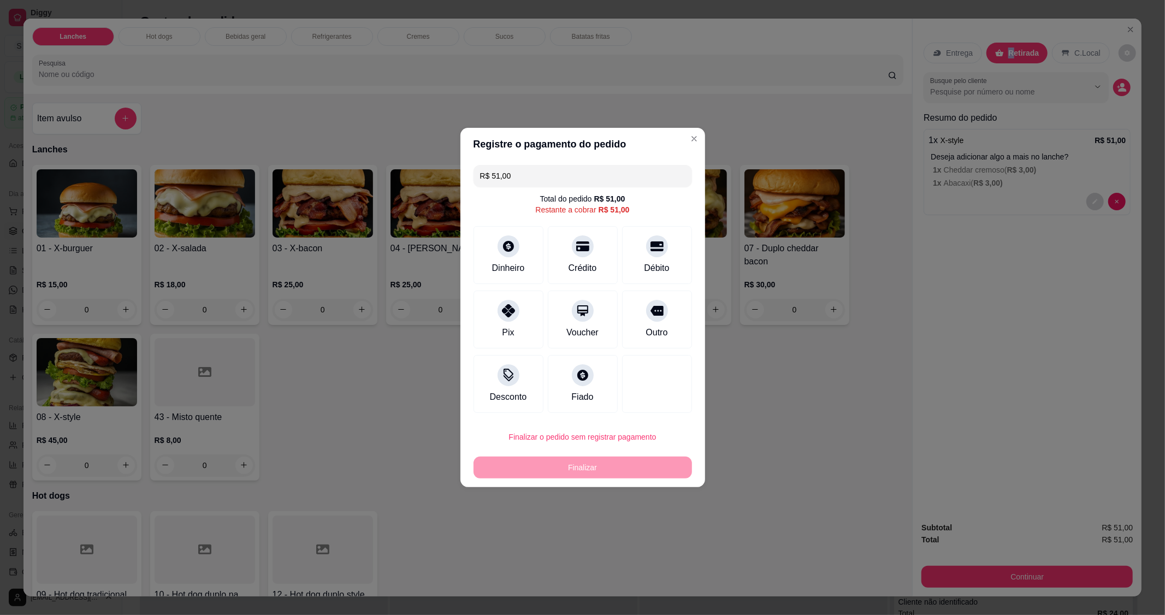 This screenshot has width=1165, height=615. What do you see at coordinates (583, 199) in the screenshot?
I see `div: Total do pedido` at bounding box center [583, 199].